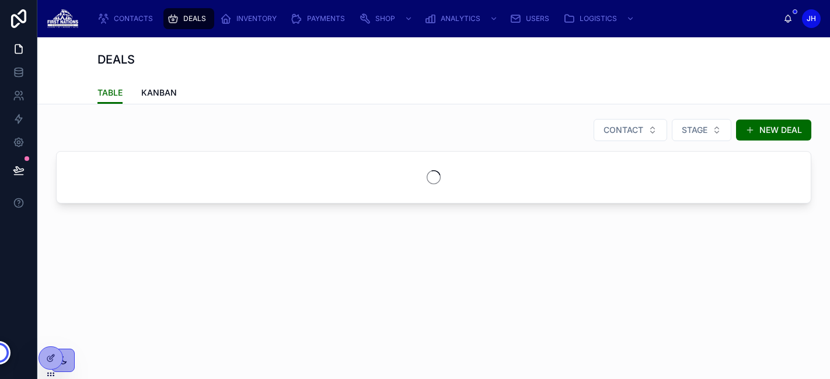 This screenshot has height=379, width=830. What do you see at coordinates (250, 19) in the screenshot?
I see `a: INVENTORY` at bounding box center [250, 19].